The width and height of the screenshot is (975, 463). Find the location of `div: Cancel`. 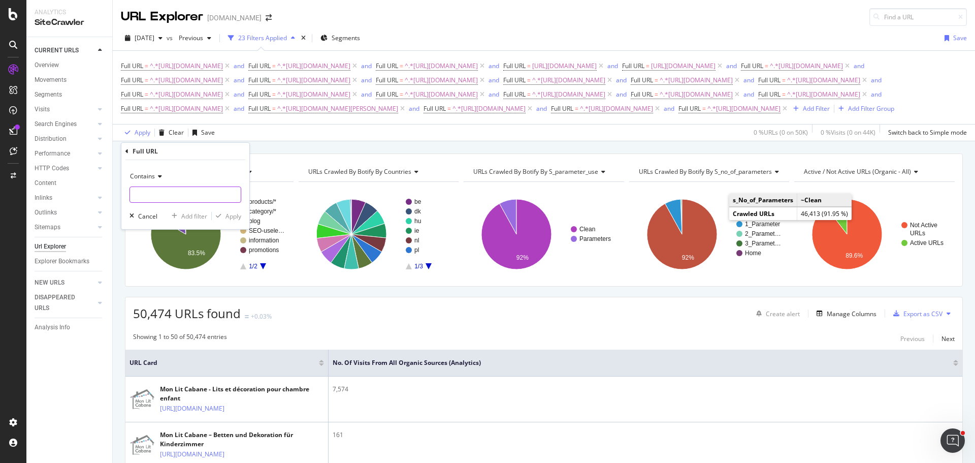

div: Cancel is located at coordinates (148, 216).